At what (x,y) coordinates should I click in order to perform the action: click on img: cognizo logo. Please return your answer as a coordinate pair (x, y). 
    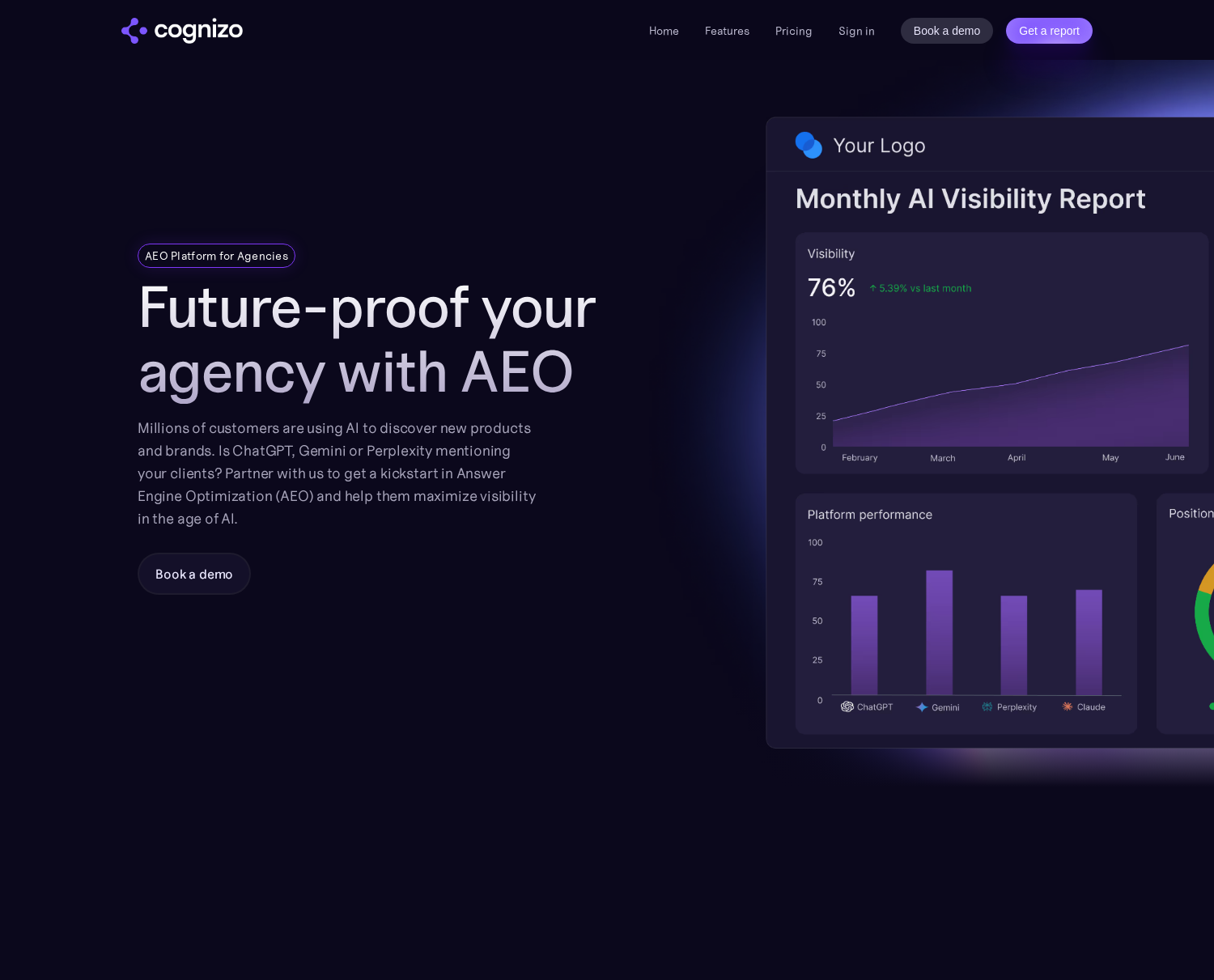
    Looking at the image, I should click on (182, 31).